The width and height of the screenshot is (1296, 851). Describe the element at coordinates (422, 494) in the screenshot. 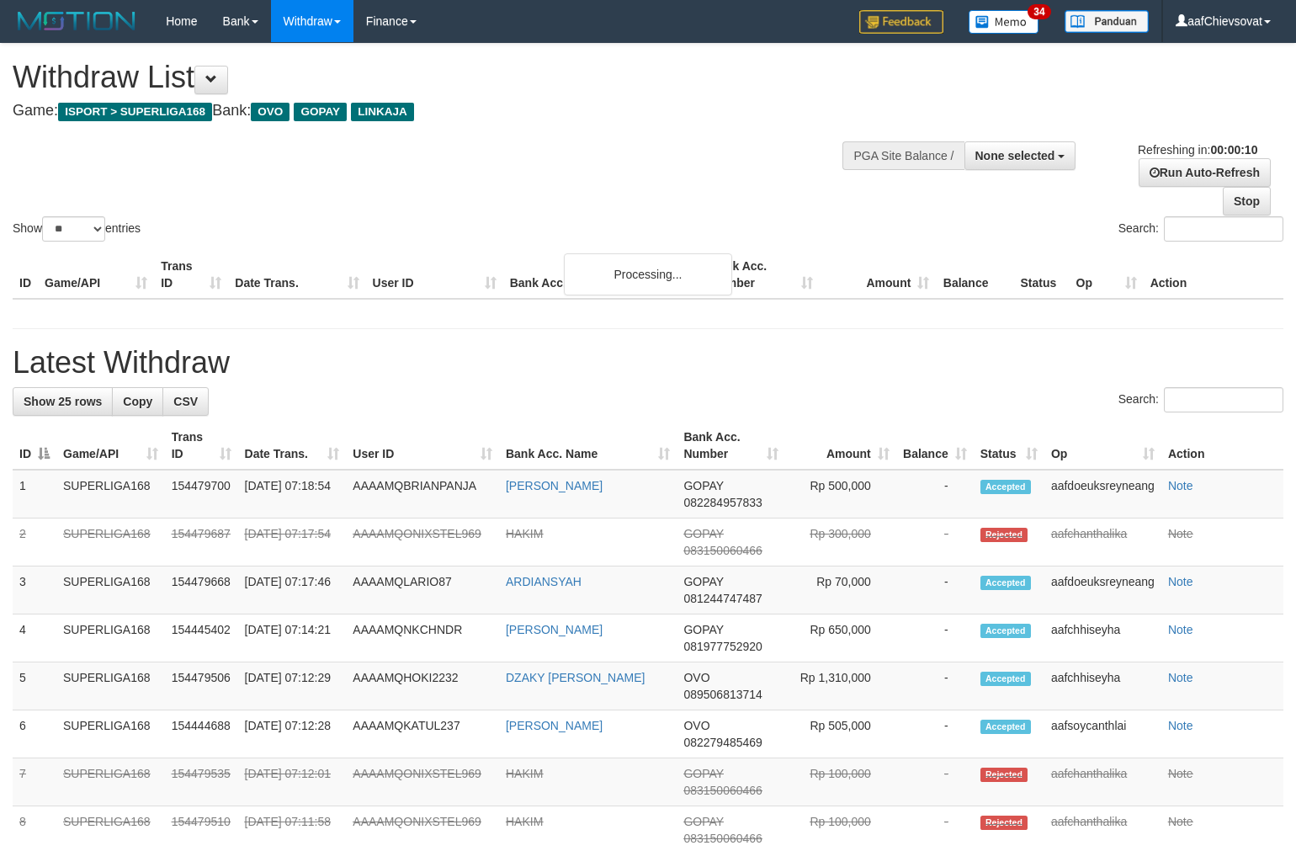

I see `td: AAAAMQBRIANPANJA` at that location.